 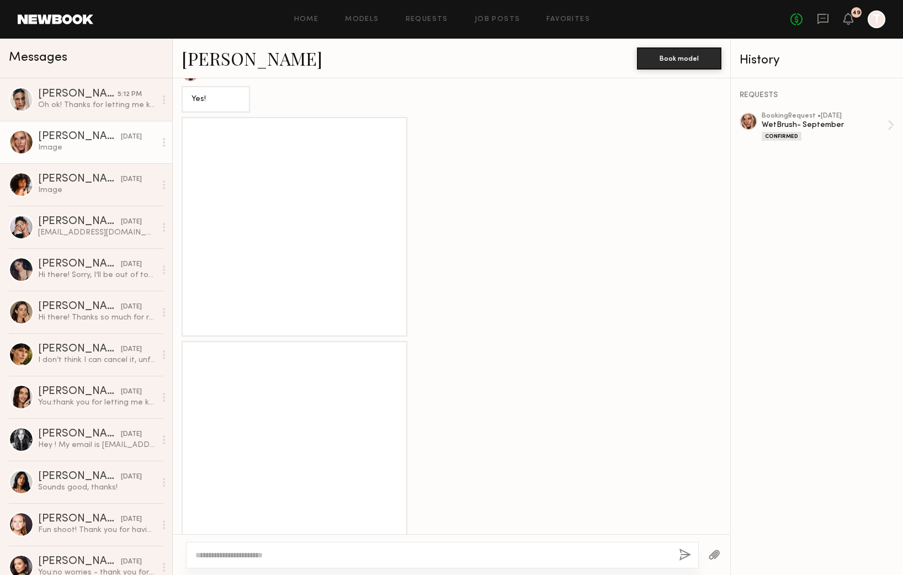 What do you see at coordinates (97, 105) in the screenshot?
I see `div: Oh ok! Thanks for letting me know. Yes I hope that we can work together on something else before ...` at bounding box center [97, 105].